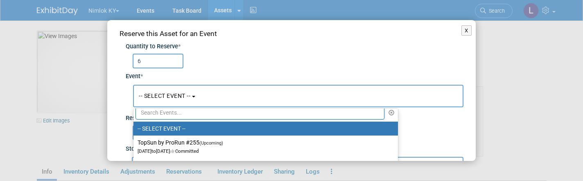  What do you see at coordinates (467, 31) in the screenshot?
I see `button: X` at bounding box center [467, 31].